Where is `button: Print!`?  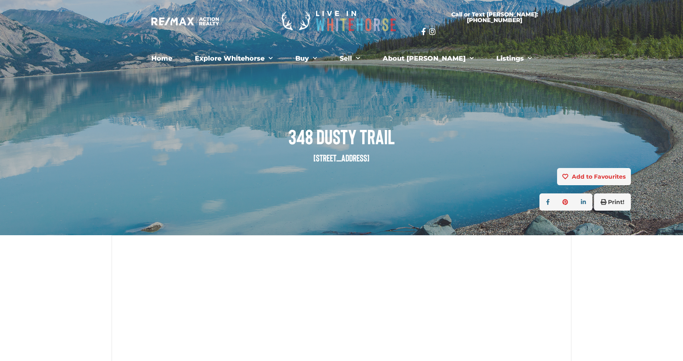
button: Print! is located at coordinates (612, 202).